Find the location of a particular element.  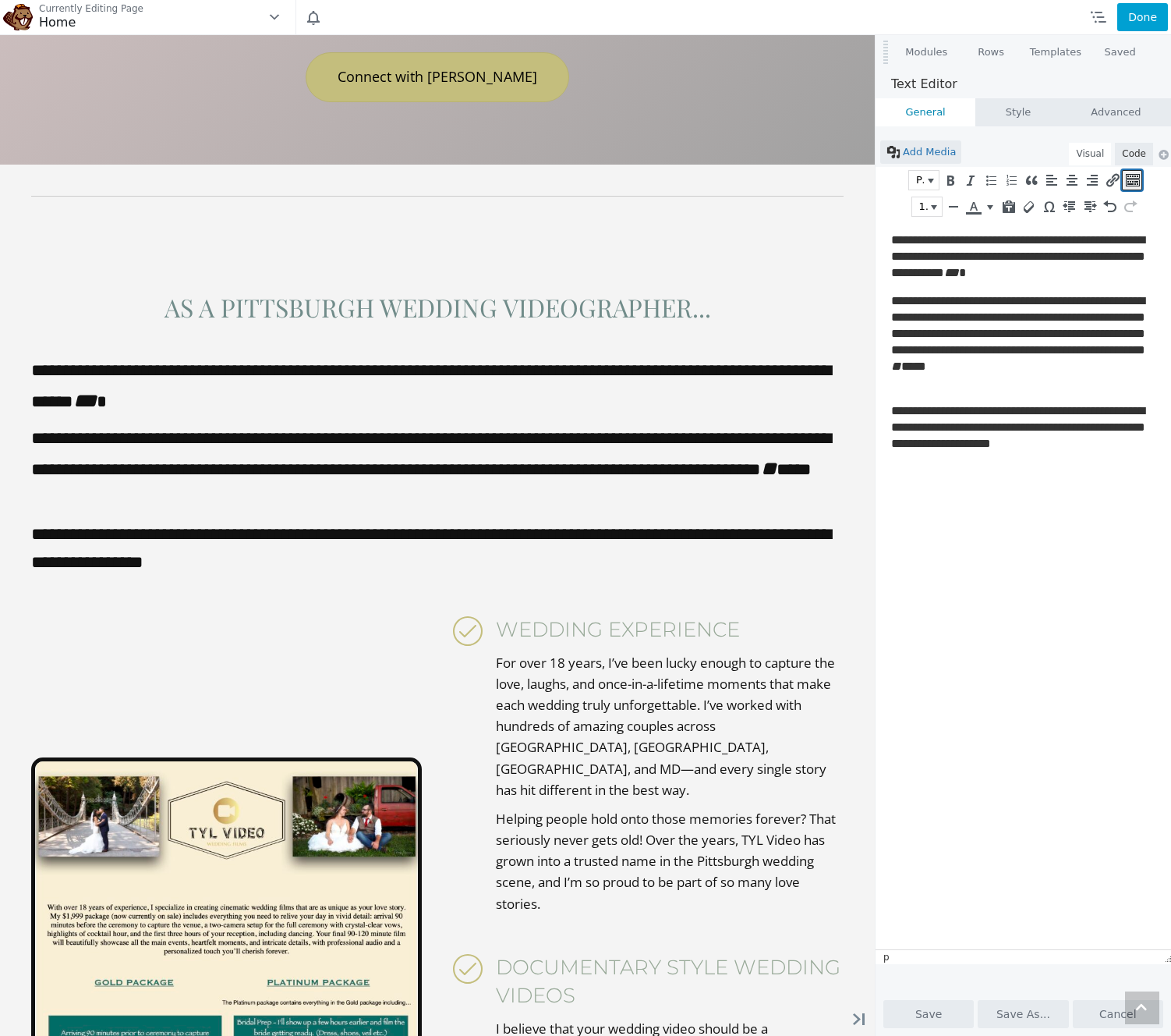

button: Templates is located at coordinates (1056, 52).